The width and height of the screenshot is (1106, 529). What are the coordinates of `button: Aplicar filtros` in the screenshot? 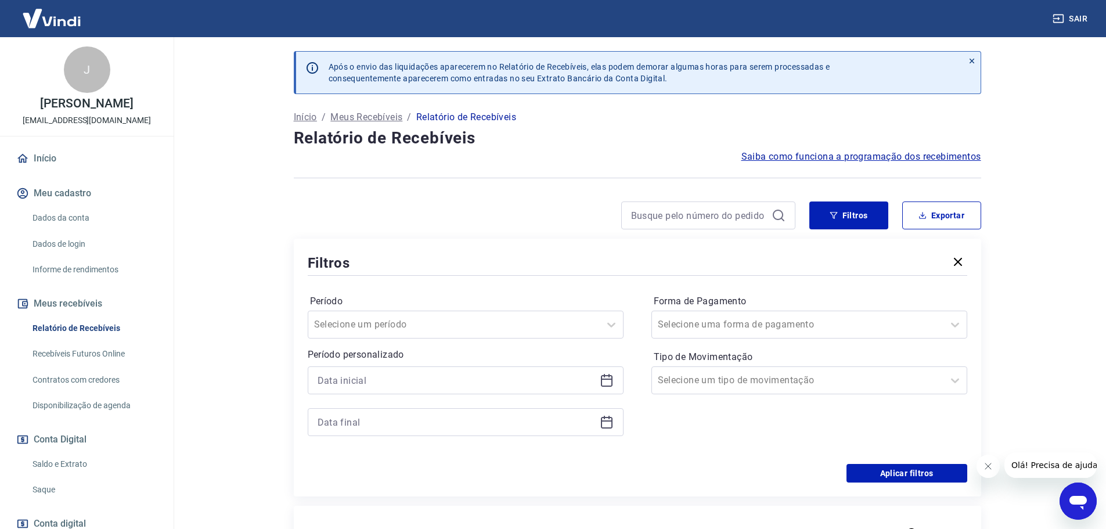 It's located at (907, 473).